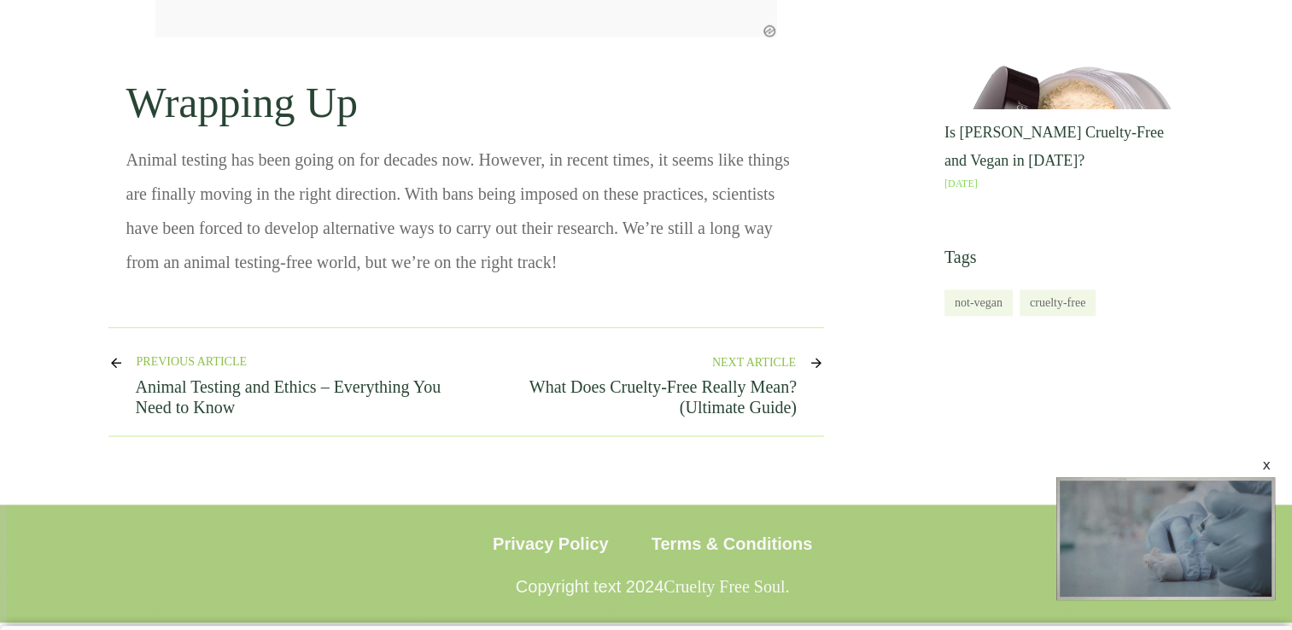 This screenshot has width=1292, height=630. I want to click on div: x, so click(1267, 465).